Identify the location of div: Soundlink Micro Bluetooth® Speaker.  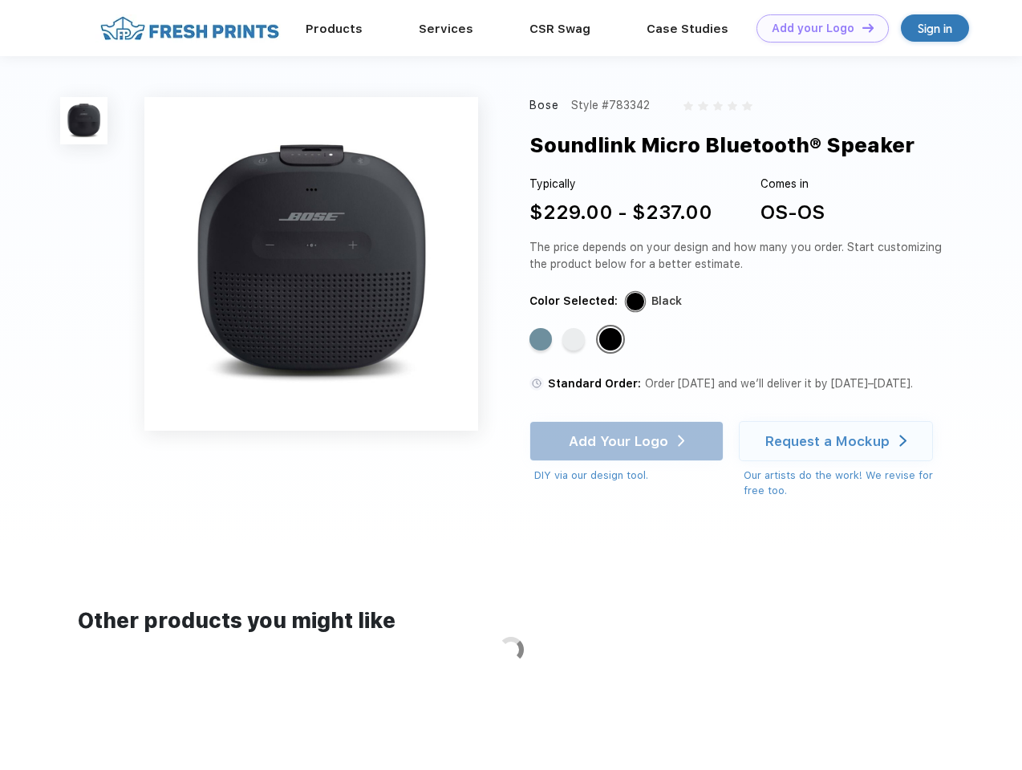
(722, 145).